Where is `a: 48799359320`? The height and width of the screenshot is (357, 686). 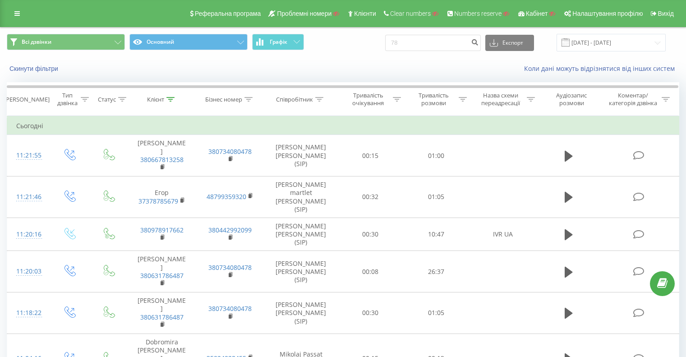
a: 48799359320 is located at coordinates (226, 196).